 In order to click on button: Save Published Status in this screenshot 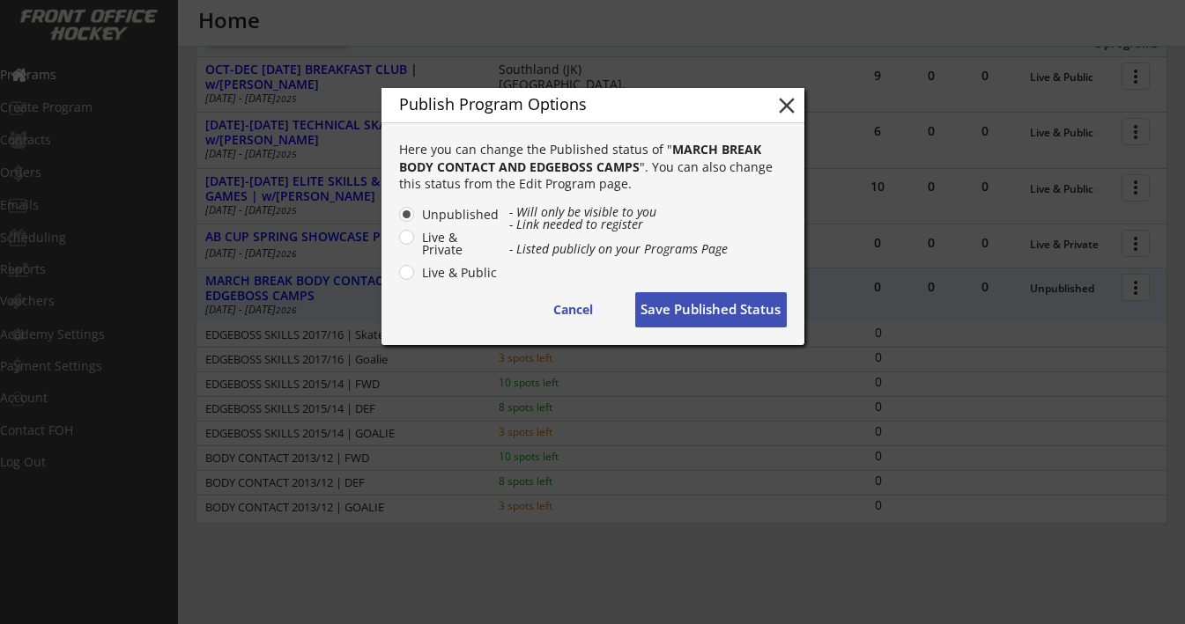, I will do `click(711, 310)`.